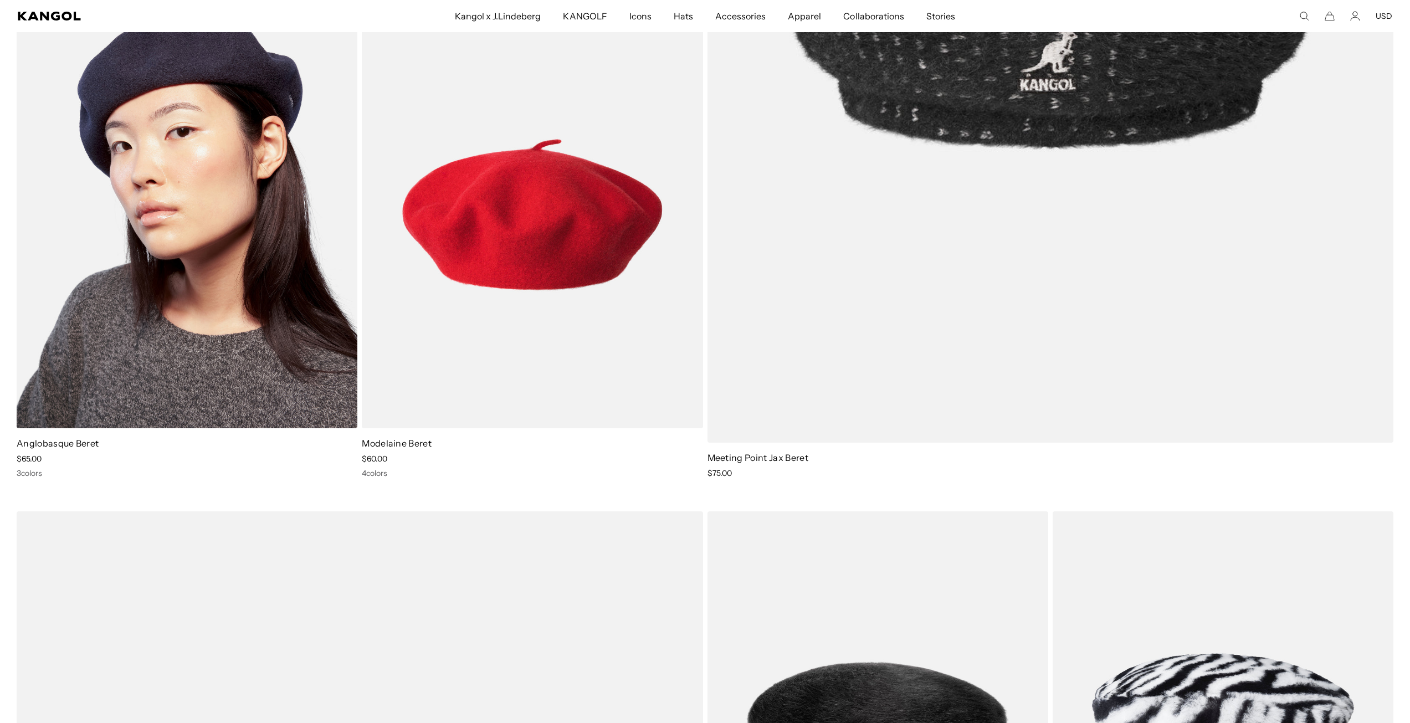 The height and width of the screenshot is (723, 1410). I want to click on span: $60.00, so click(375, 459).